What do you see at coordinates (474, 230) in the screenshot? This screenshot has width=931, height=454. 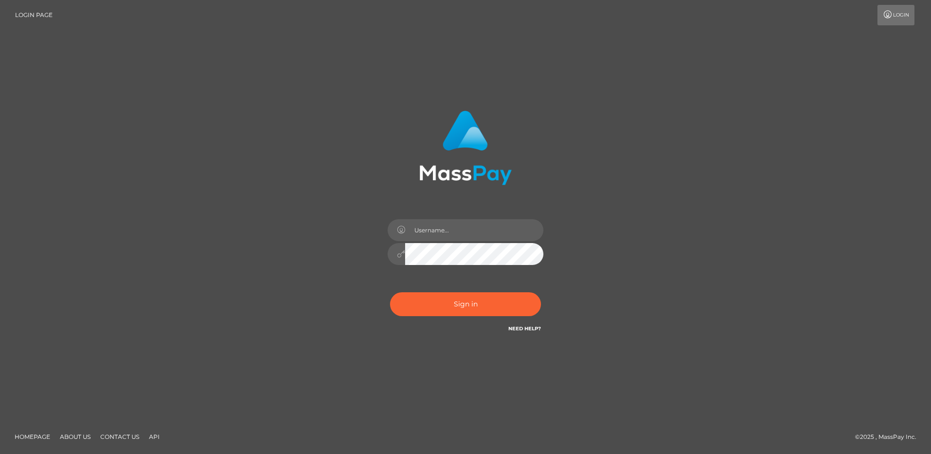 I see `input: Username...` at bounding box center [474, 230].